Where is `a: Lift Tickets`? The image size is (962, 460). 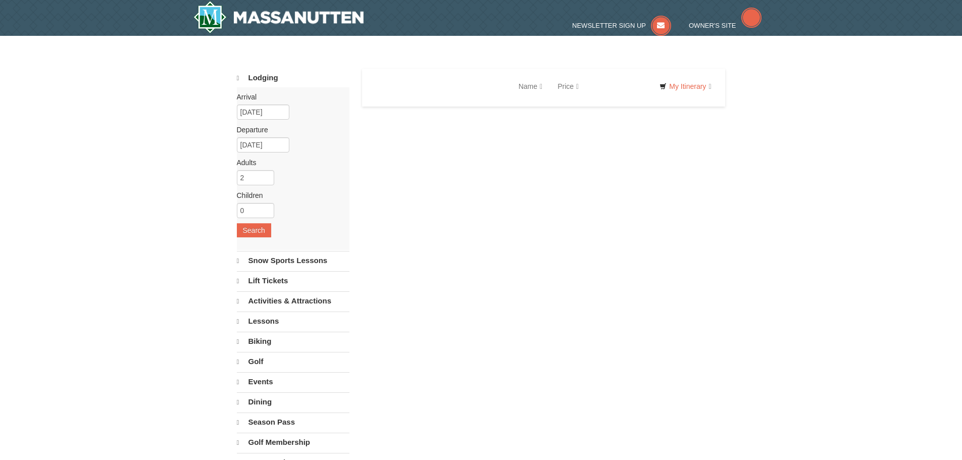 a: Lift Tickets is located at coordinates (293, 281).